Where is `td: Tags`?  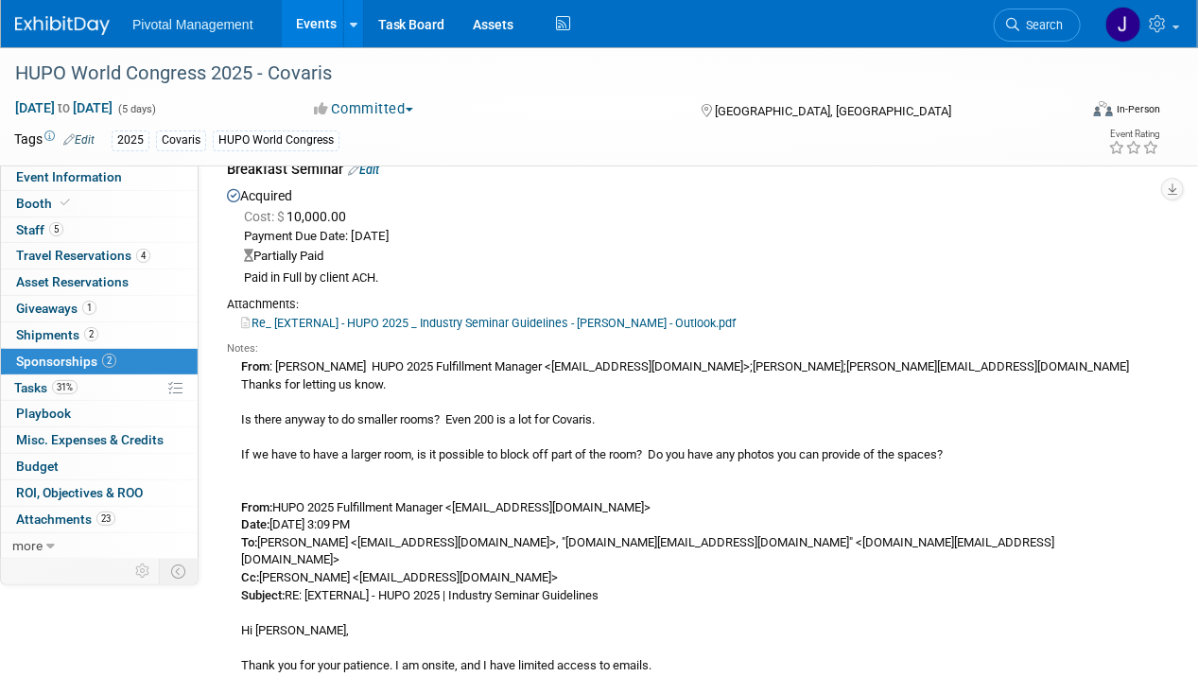
td: Tags is located at coordinates (54, 140).